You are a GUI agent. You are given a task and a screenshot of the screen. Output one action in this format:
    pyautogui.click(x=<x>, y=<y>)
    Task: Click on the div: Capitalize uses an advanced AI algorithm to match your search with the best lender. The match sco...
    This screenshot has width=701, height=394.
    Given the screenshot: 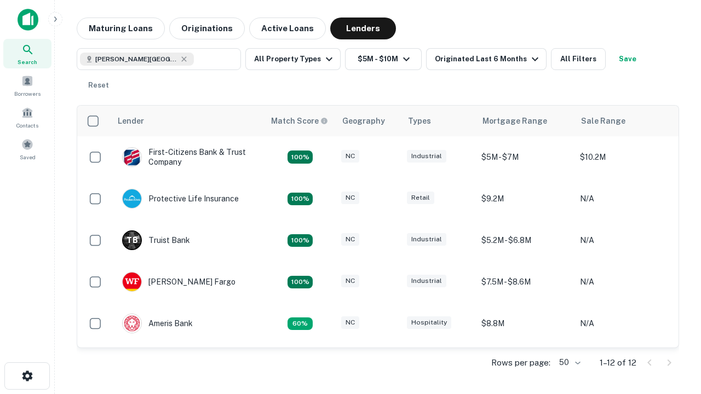 What is the action you would take?
    pyautogui.click(x=300, y=121)
    